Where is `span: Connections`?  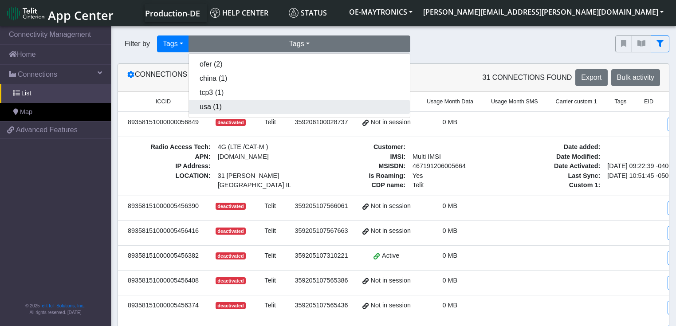 span: Connections is located at coordinates (37, 75).